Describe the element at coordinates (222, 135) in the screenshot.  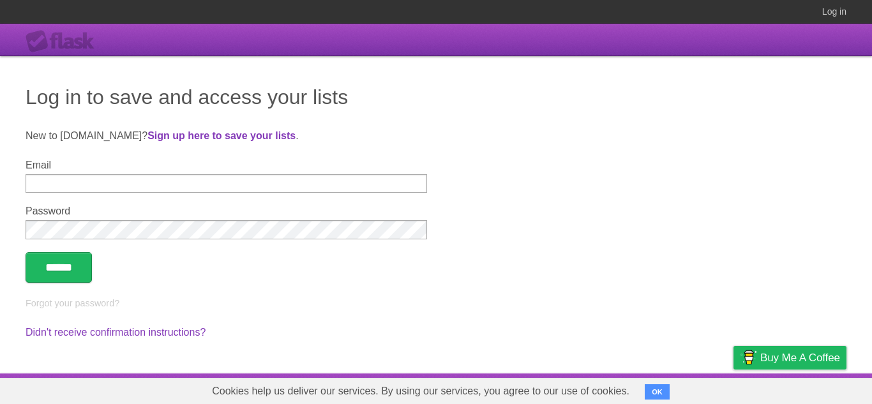
I see `strong: Sign up here to save your lists` at that location.